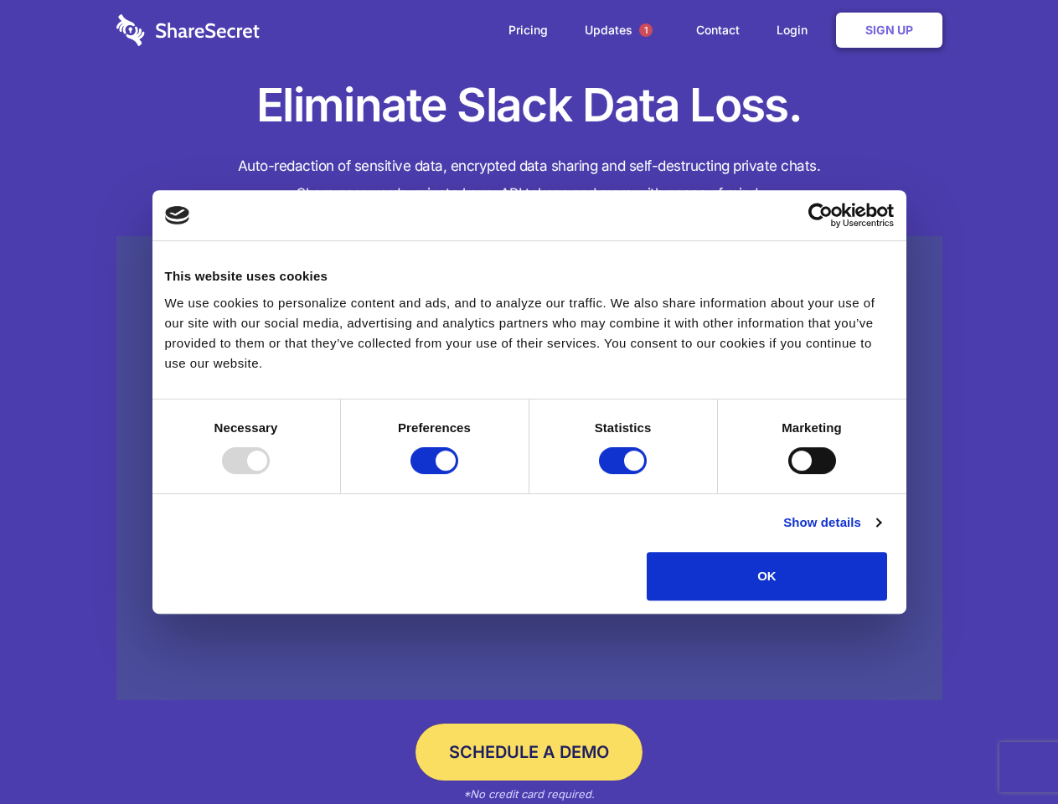 This screenshot has height=804, width=1058. I want to click on h4: Auto-redaction of sensitive data, encrypted data sharing and self-destructing private chats. Shar..., so click(529, 180).